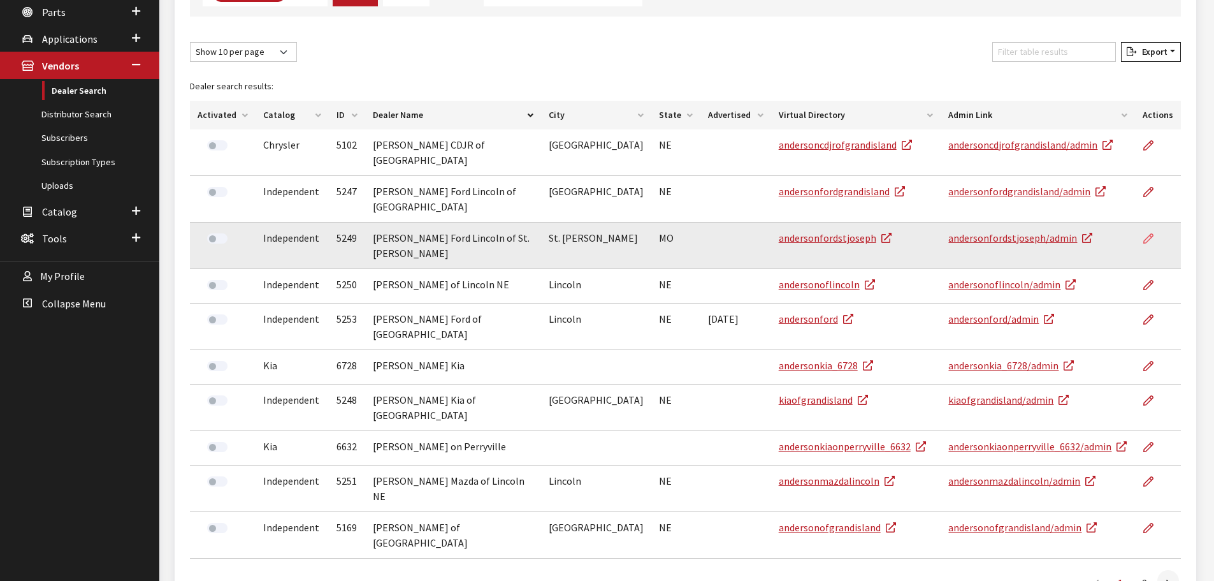 The image size is (1214, 581). What do you see at coordinates (222, 115) in the screenshot?
I see `th: Activated: activate to sort column ascending` at bounding box center [222, 115].